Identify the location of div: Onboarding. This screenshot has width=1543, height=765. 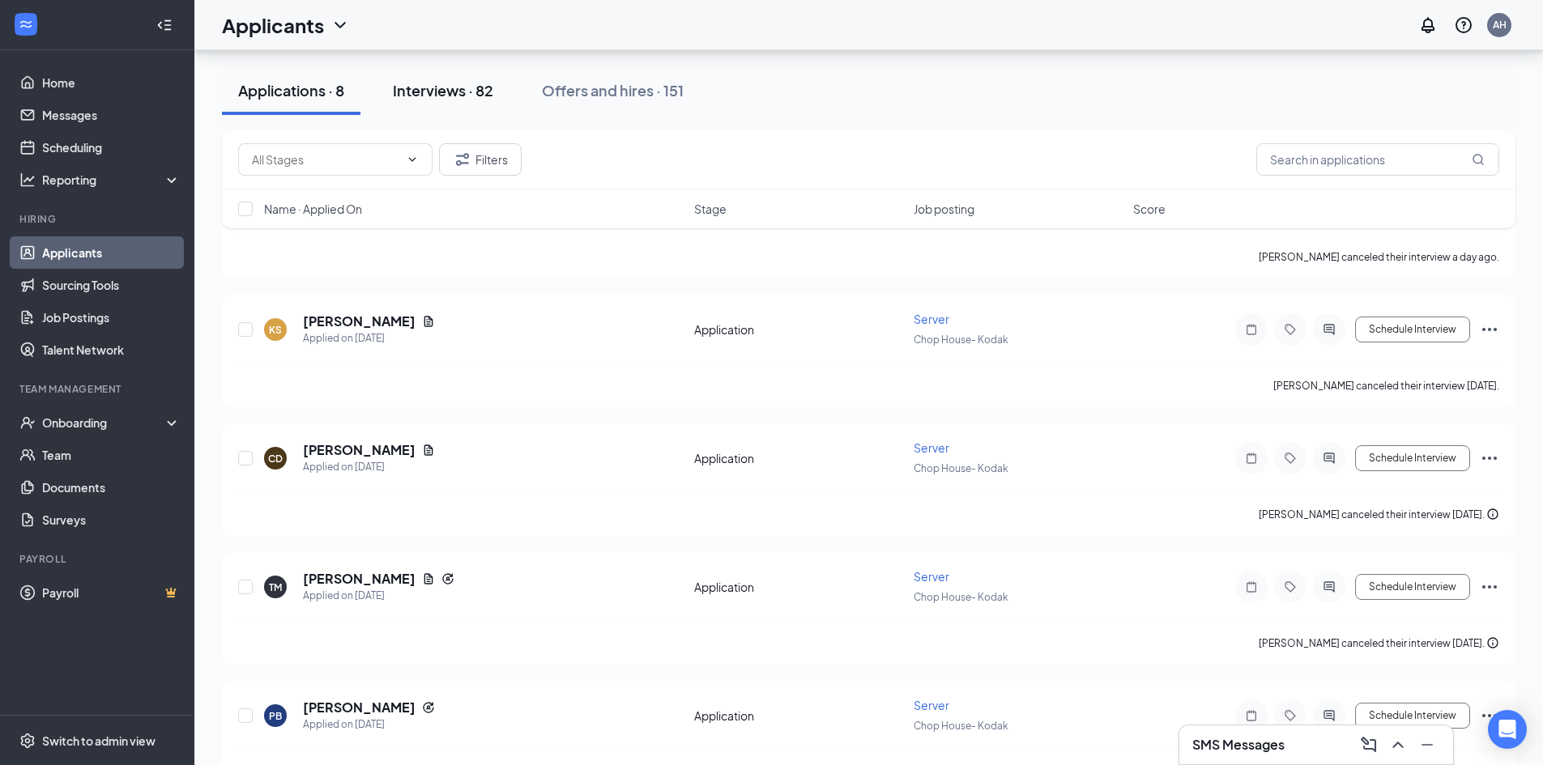
(104, 423).